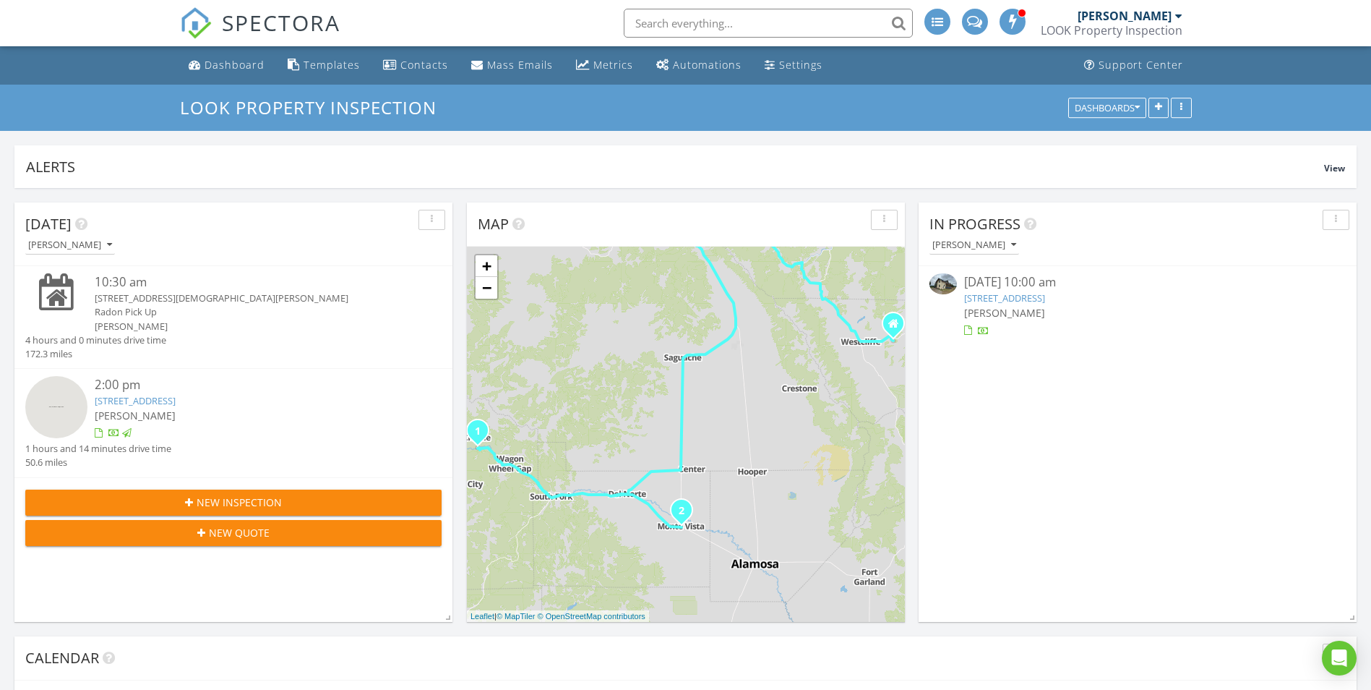  Describe the element at coordinates (1108, 108) in the screenshot. I see `div: Dashboards` at that location.